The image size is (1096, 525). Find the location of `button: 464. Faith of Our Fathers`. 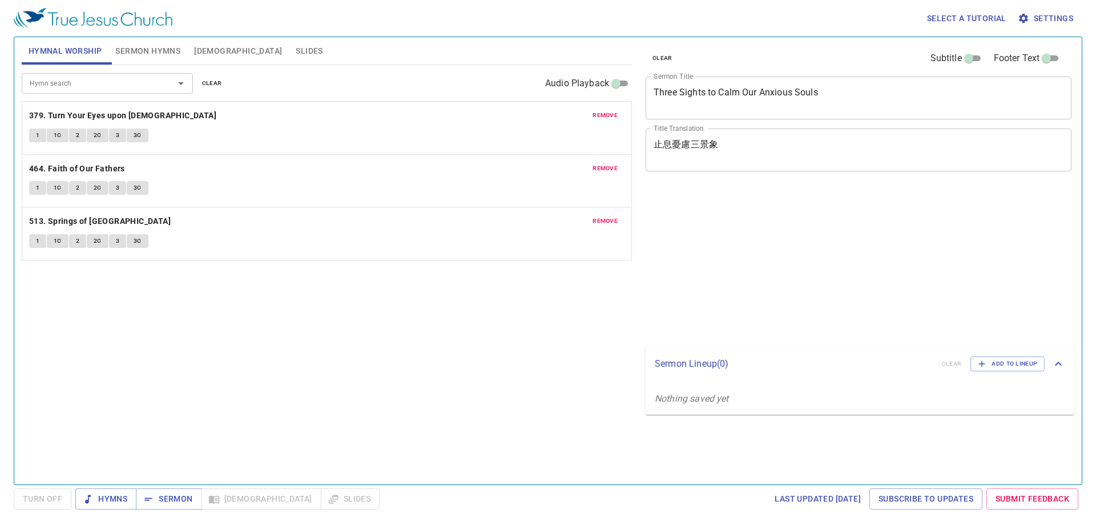

button: 464. Faith of Our Fathers is located at coordinates (78, 168).